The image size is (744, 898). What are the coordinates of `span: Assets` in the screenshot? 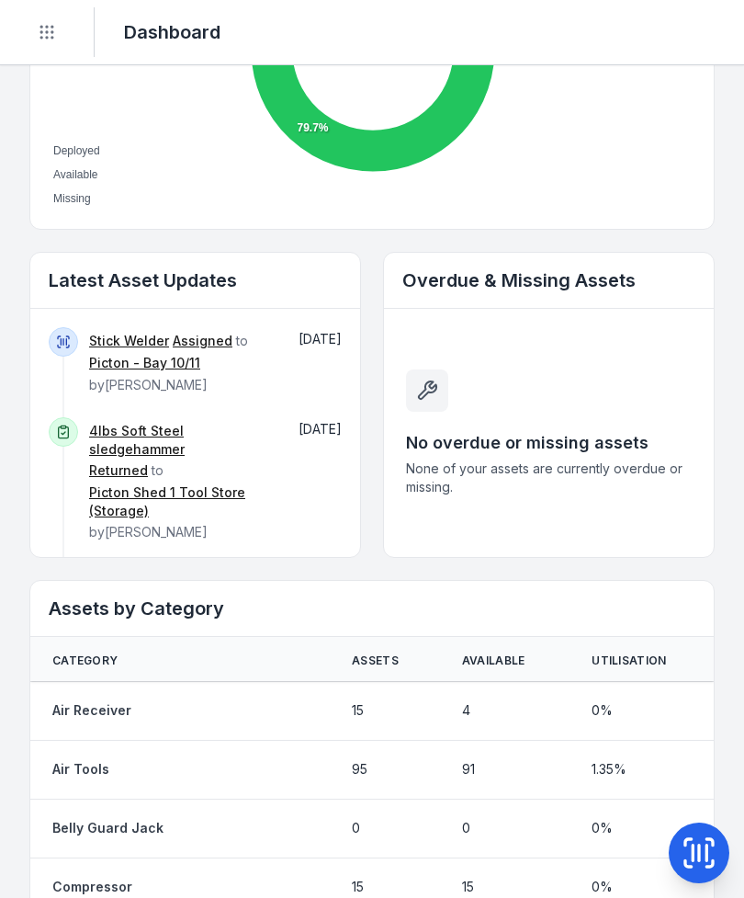 It's located at (375, 661).